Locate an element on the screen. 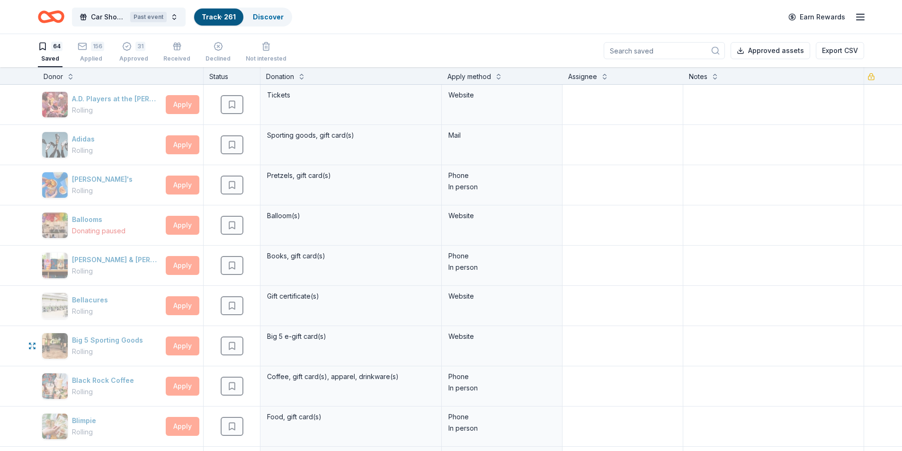 Image resolution: width=902 pixels, height=451 pixels. div: Big 5 e-gift card(s) is located at coordinates (351, 337).